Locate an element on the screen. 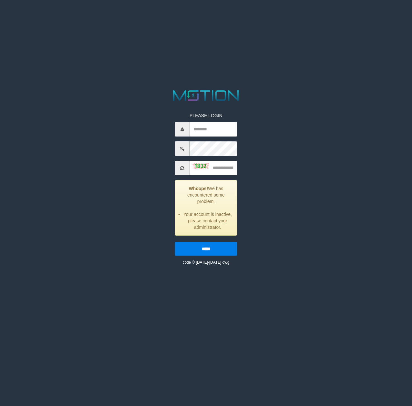 Image resolution: width=412 pixels, height=406 pixels. div: We has encountered some problem. is located at coordinates (206, 208).